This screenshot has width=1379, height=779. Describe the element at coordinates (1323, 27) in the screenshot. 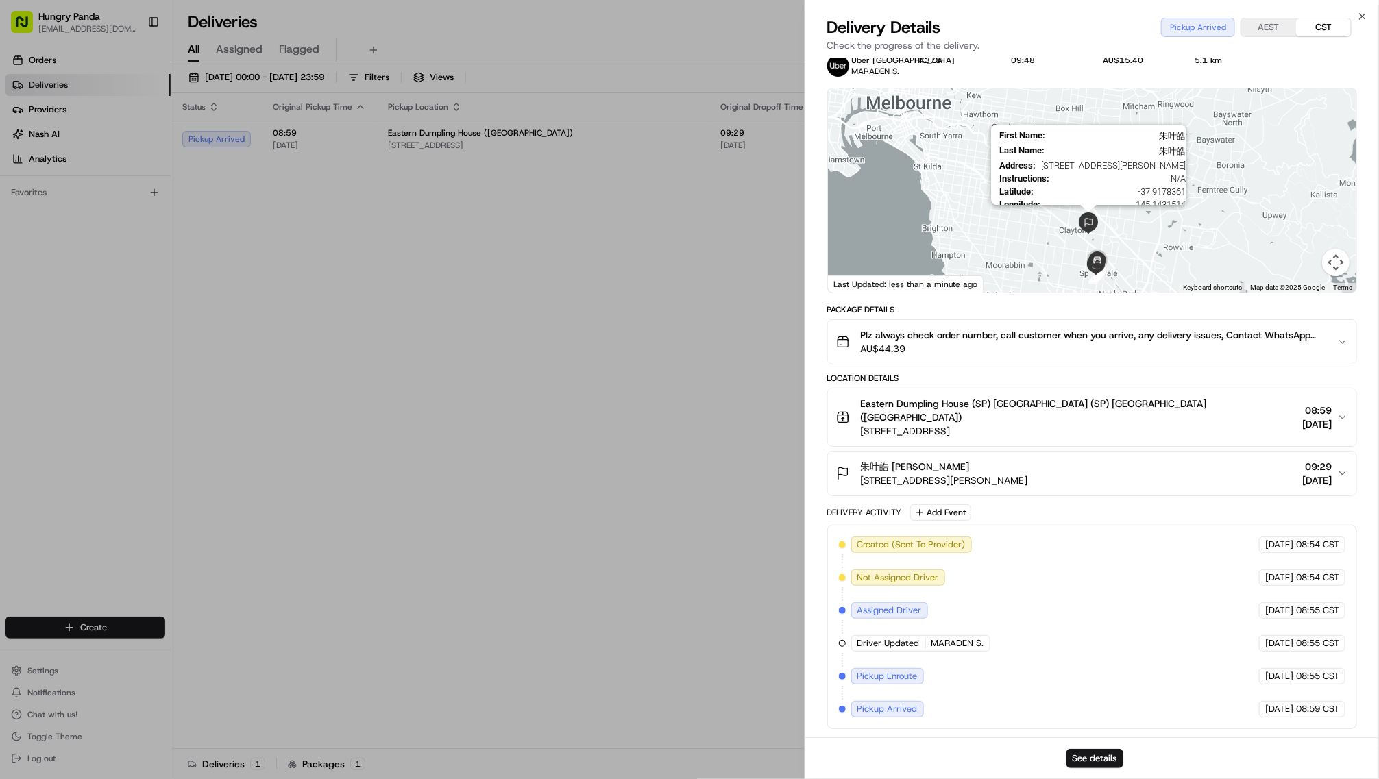

I see `button: CST` at that location.